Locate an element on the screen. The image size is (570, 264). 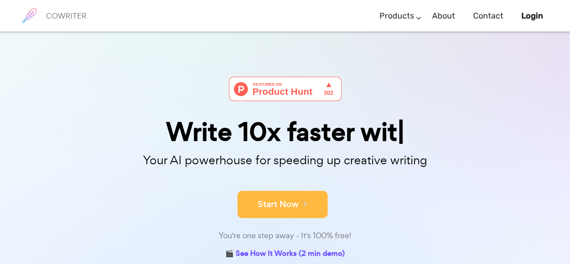
a: Login is located at coordinates (532, 16).